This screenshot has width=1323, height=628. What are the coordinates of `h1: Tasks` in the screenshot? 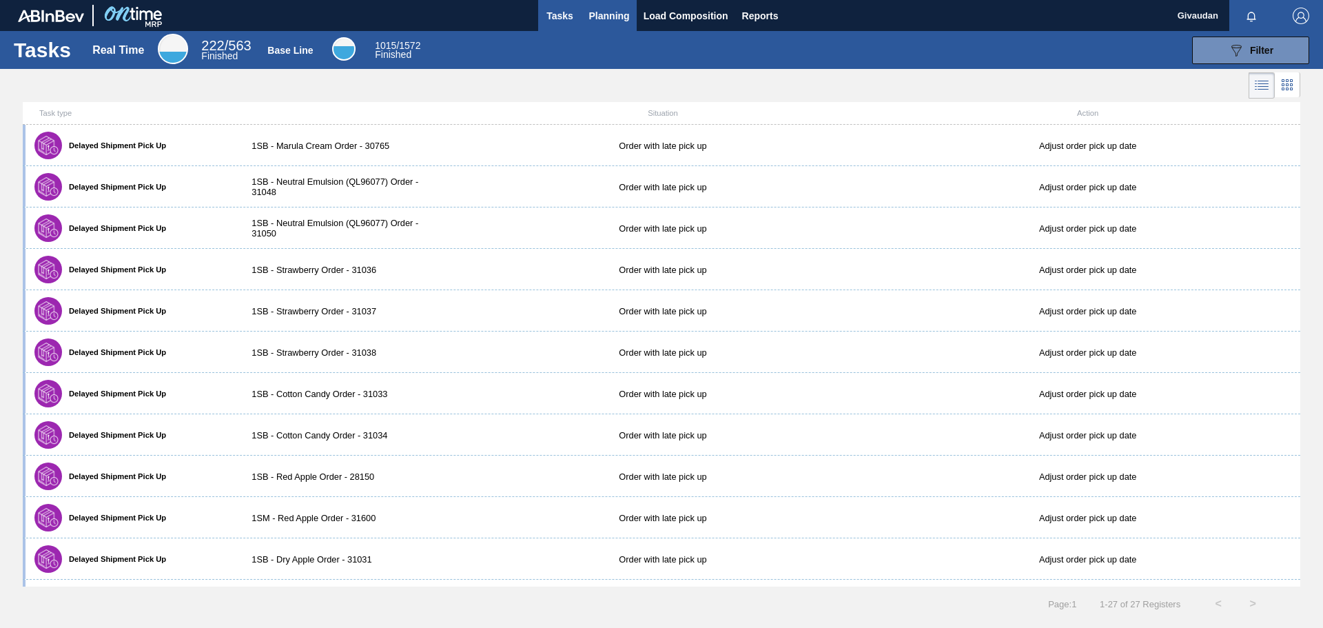 It's located at (44, 50).